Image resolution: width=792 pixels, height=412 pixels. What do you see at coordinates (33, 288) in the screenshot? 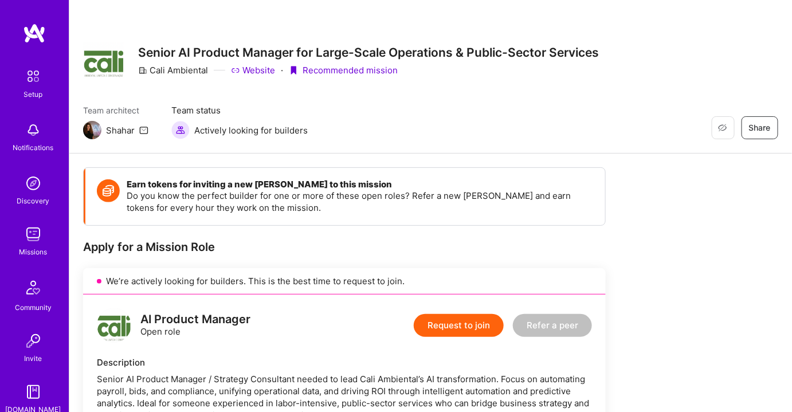
I see `img: Community` at bounding box center [33, 288].